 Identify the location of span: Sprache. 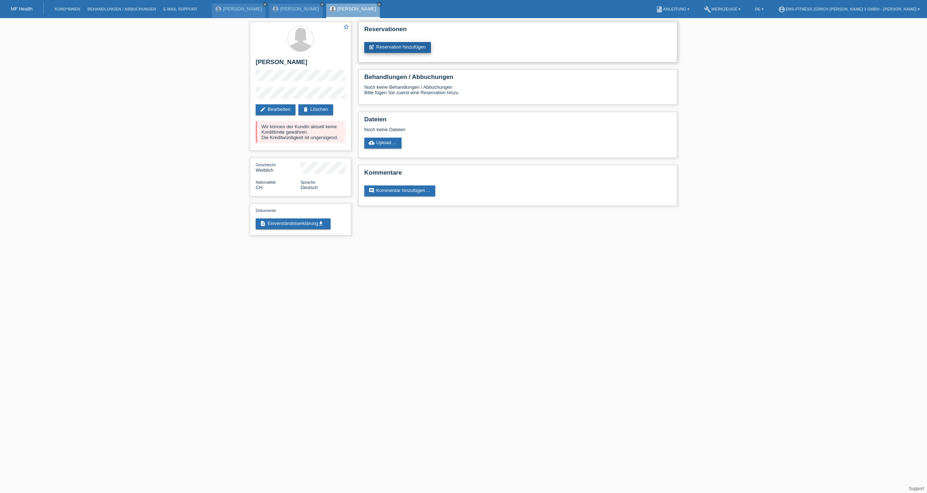
(308, 182).